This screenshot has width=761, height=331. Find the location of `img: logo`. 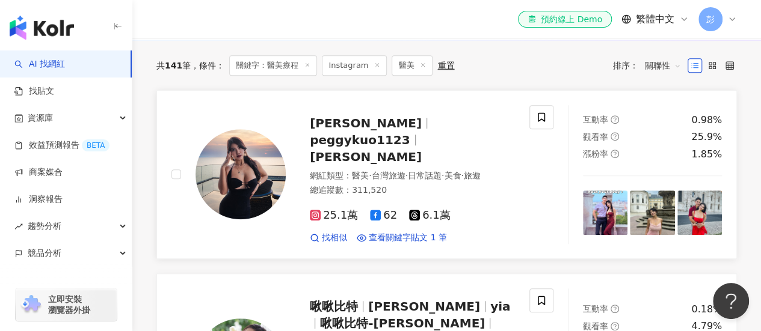

img: logo is located at coordinates (41, 28).